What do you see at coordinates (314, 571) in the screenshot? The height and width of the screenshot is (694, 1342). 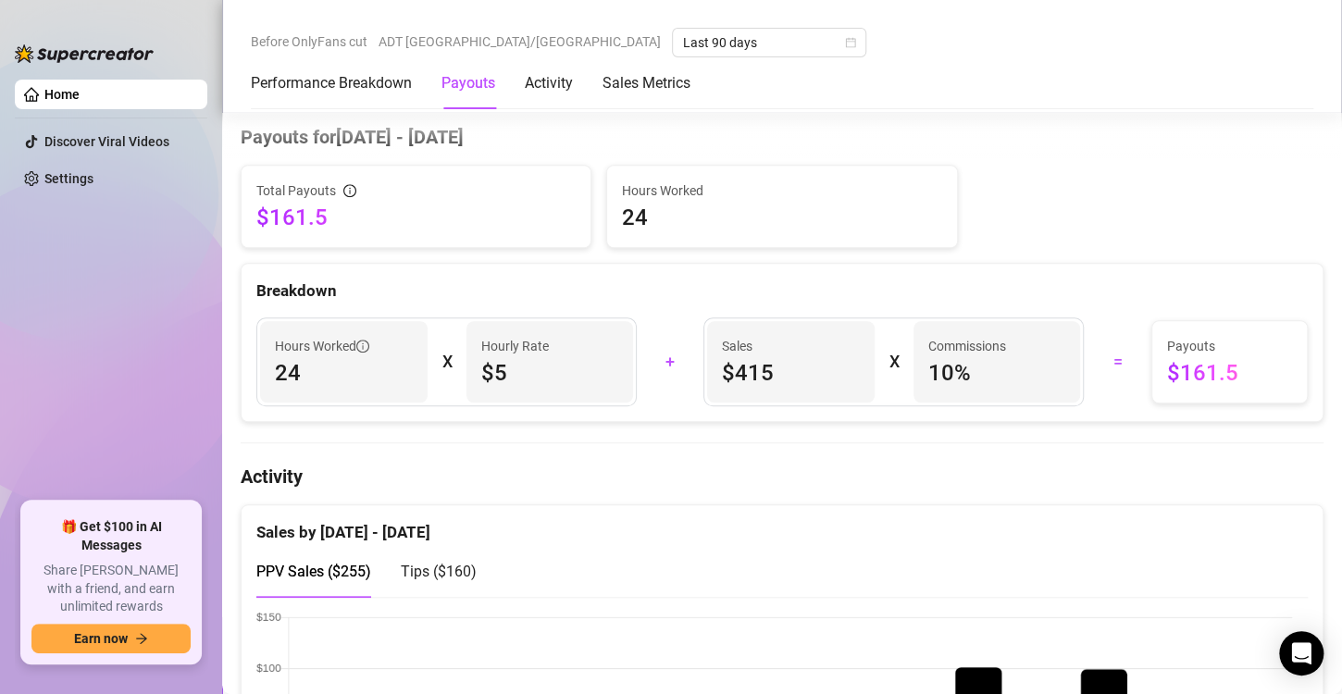 I see `span: PPV Sales ( $255 )` at bounding box center [314, 571].